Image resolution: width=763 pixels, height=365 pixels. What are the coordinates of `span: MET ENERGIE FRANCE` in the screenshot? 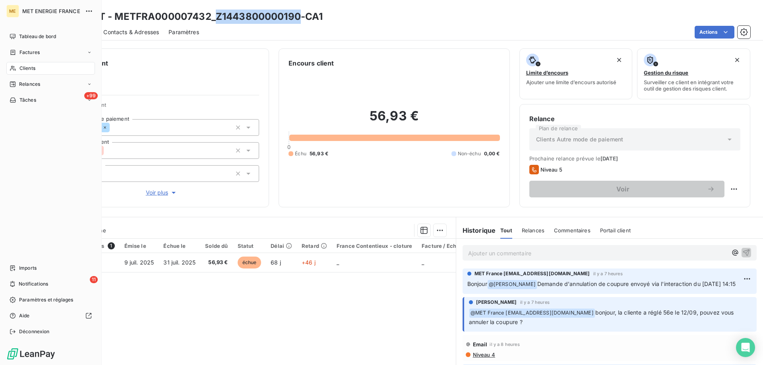 It's located at (51, 11).